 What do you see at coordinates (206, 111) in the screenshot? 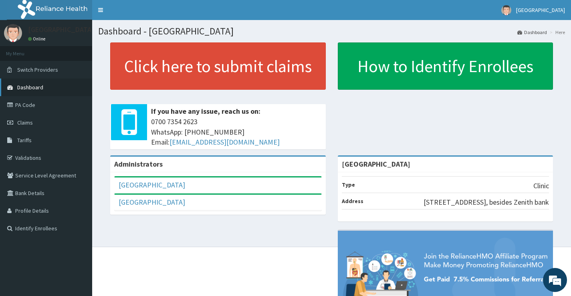
I see `b: If you have any issue, reach us on:` at bounding box center [206, 111].